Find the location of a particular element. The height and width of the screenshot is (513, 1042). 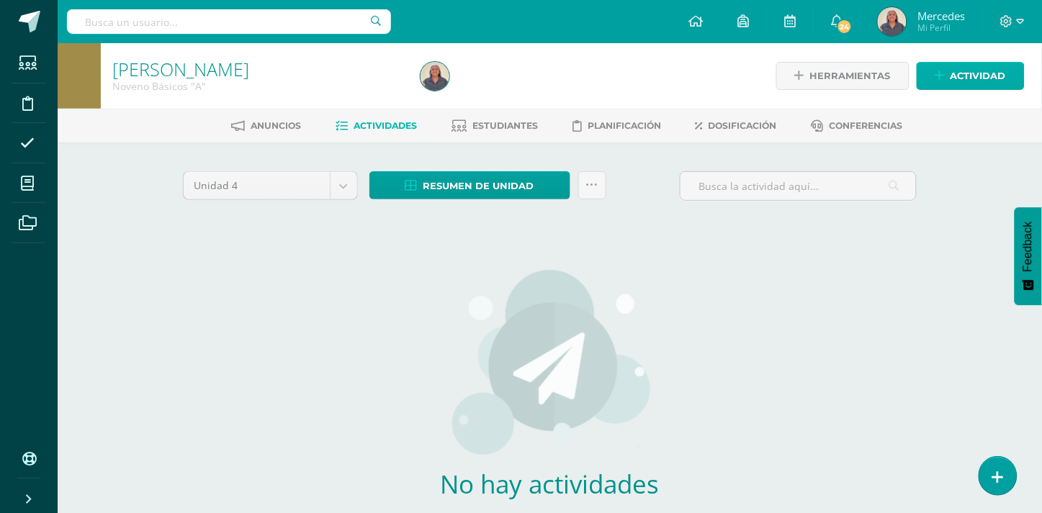

span: Estudiantes is located at coordinates (505, 125).